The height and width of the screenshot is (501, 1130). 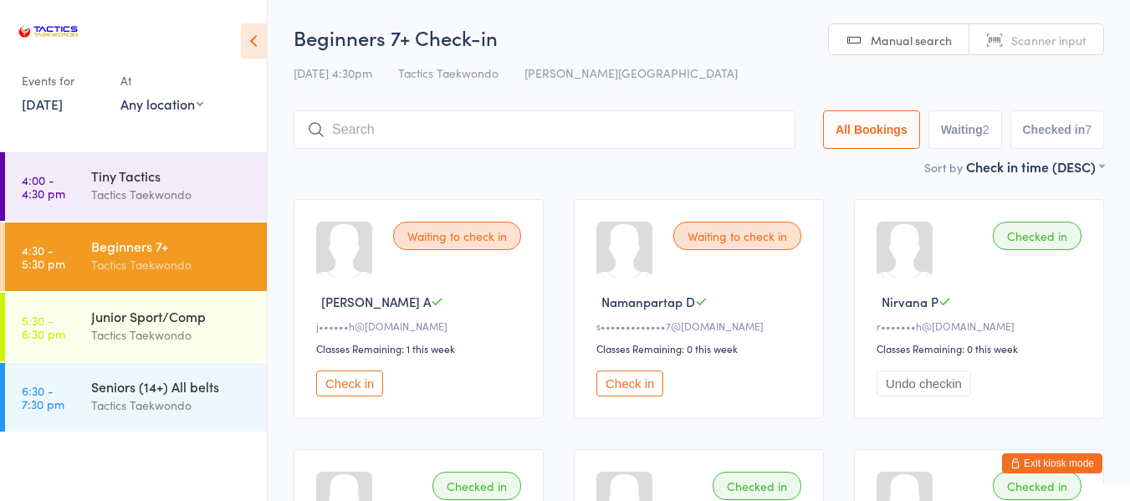 What do you see at coordinates (43, 186) in the screenshot?
I see `time: 4:00 - 4:30 pm` at bounding box center [43, 186].